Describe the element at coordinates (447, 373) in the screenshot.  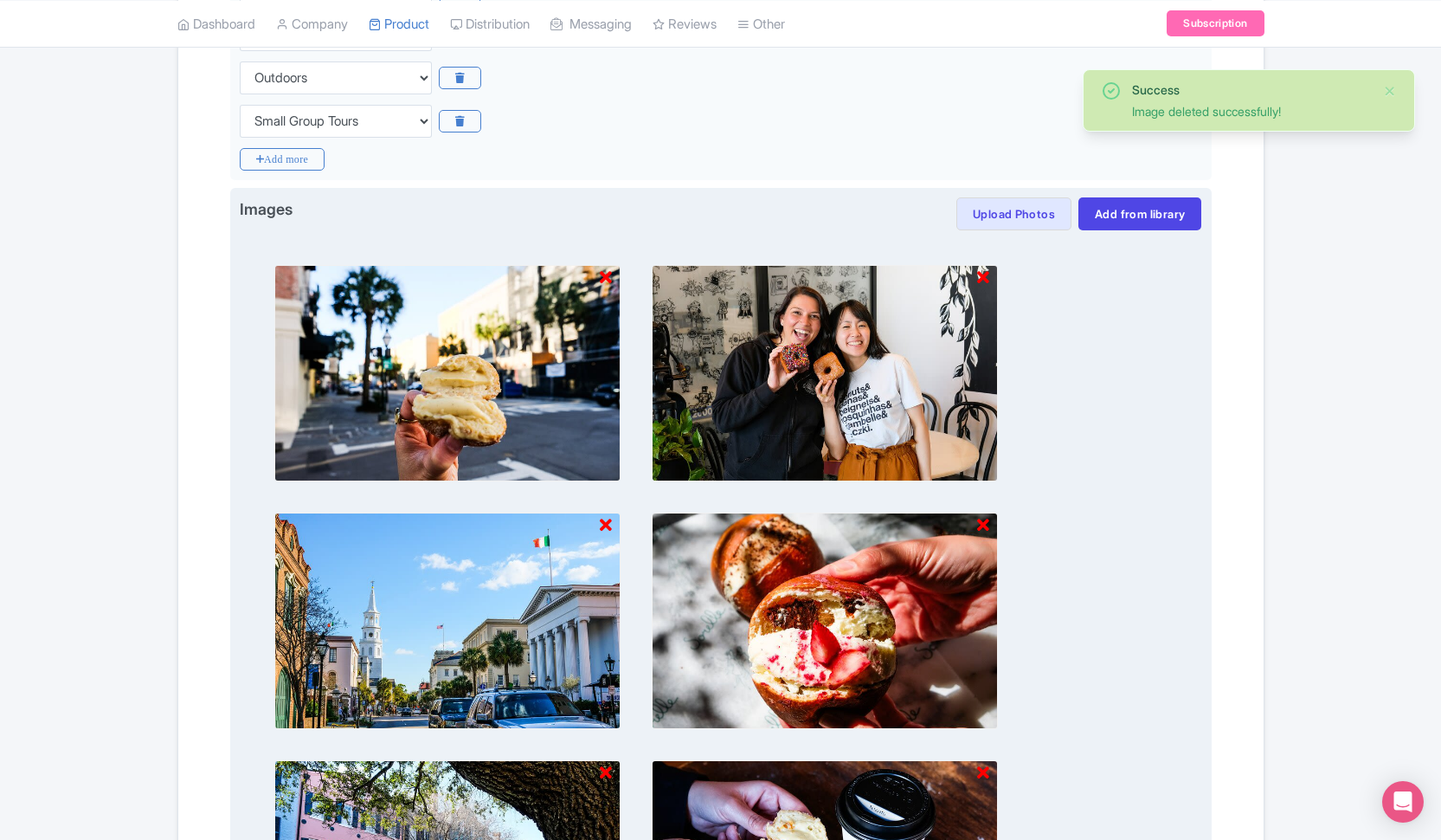
I see `img: mrddhydhc7hndf3udoht.jpg` at that location.